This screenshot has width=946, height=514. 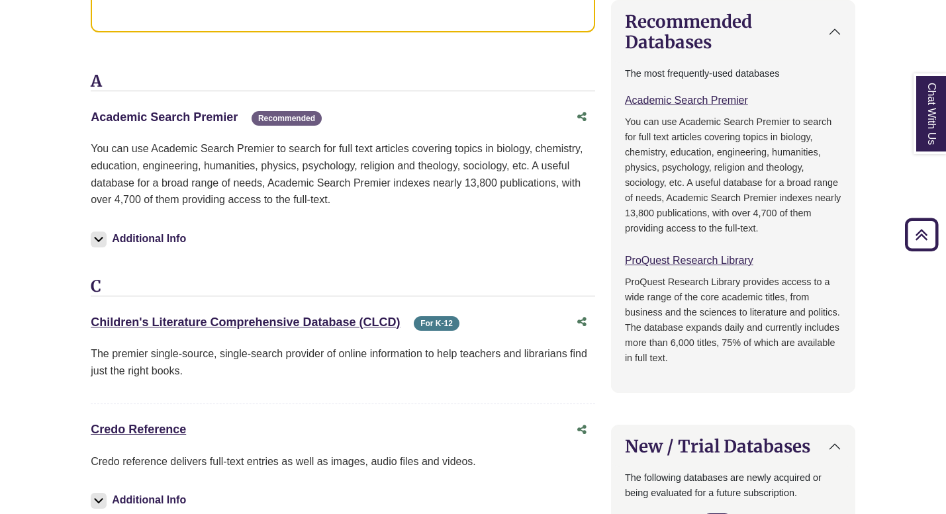 What do you see at coordinates (343, 287) in the screenshot?
I see `h3: C` at bounding box center [343, 287].